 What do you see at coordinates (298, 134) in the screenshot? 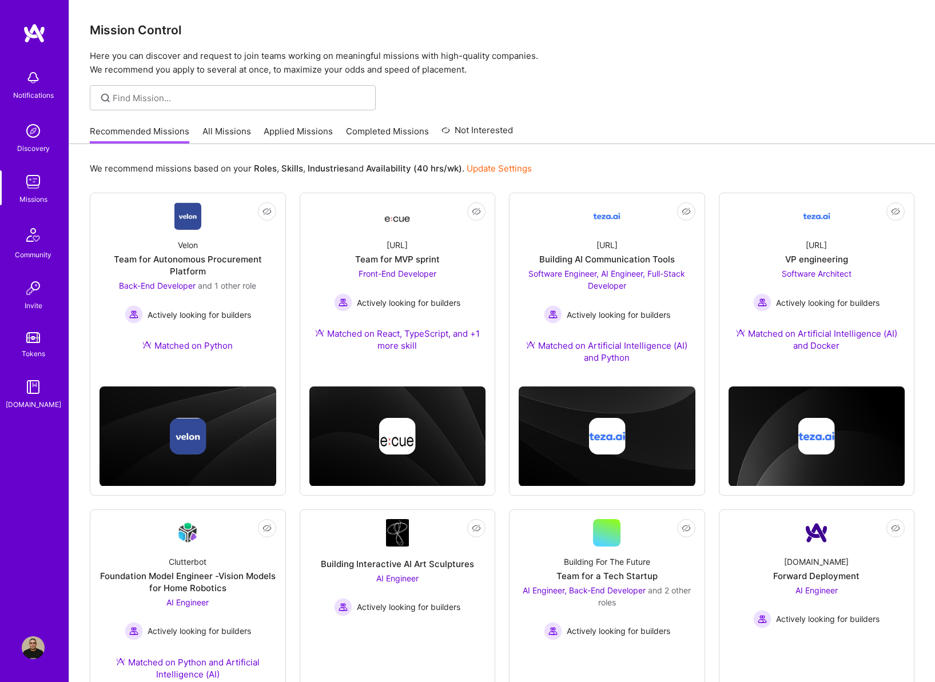
I see `a: Applied Missions` at bounding box center [298, 134].